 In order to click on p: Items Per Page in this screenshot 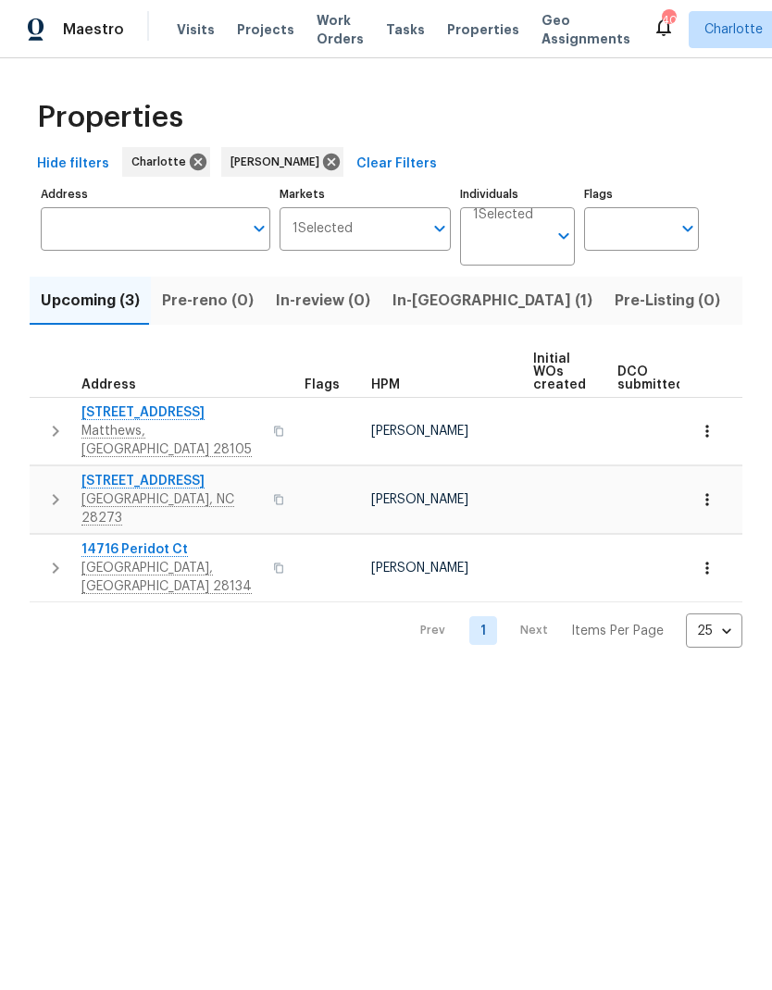, I will do `click(617, 631)`.